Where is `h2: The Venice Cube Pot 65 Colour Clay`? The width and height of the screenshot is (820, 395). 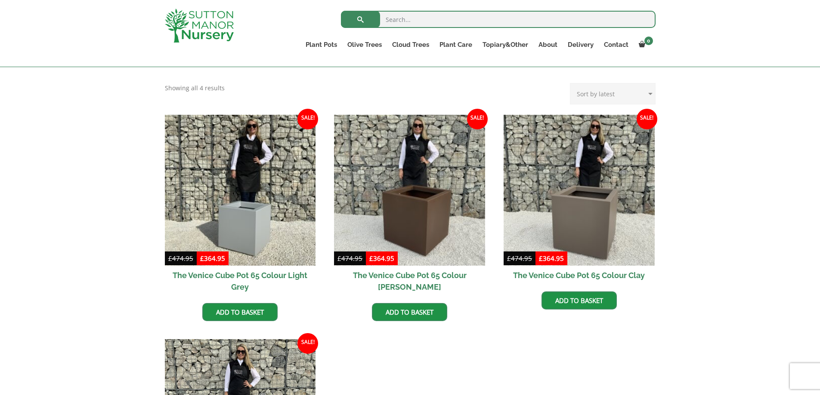
h2: The Venice Cube Pot 65 Colour Clay is located at coordinates (579, 275).